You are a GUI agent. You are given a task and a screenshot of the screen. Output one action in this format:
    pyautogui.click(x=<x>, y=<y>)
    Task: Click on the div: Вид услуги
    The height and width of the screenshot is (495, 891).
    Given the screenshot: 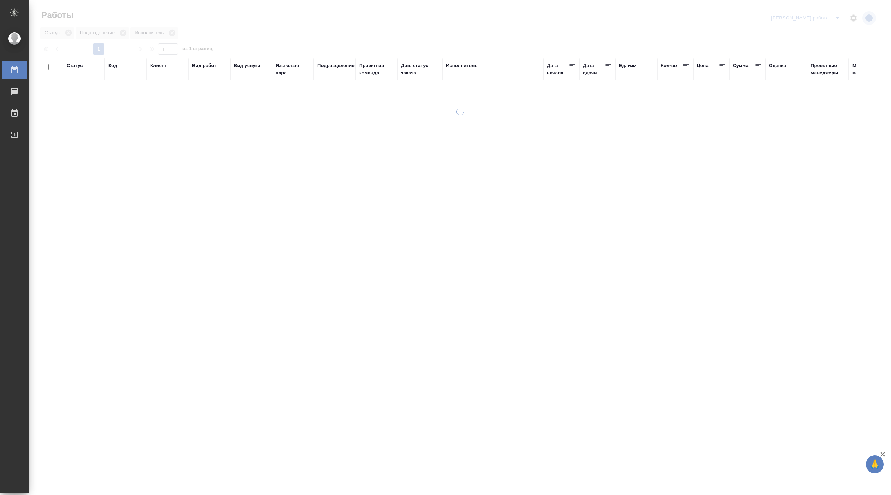 What is the action you would take?
    pyautogui.click(x=247, y=66)
    